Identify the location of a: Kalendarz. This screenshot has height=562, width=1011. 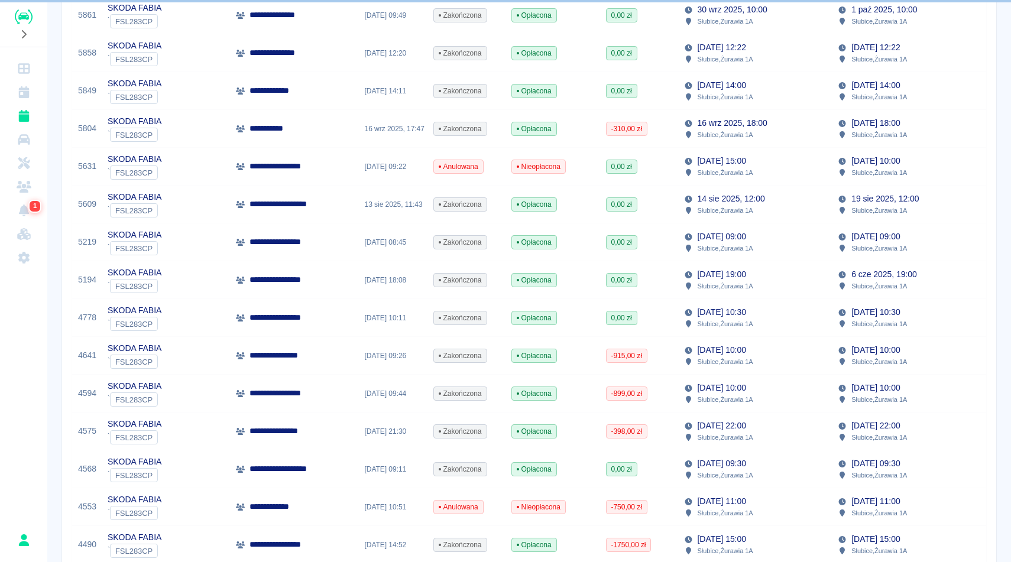
(24, 92).